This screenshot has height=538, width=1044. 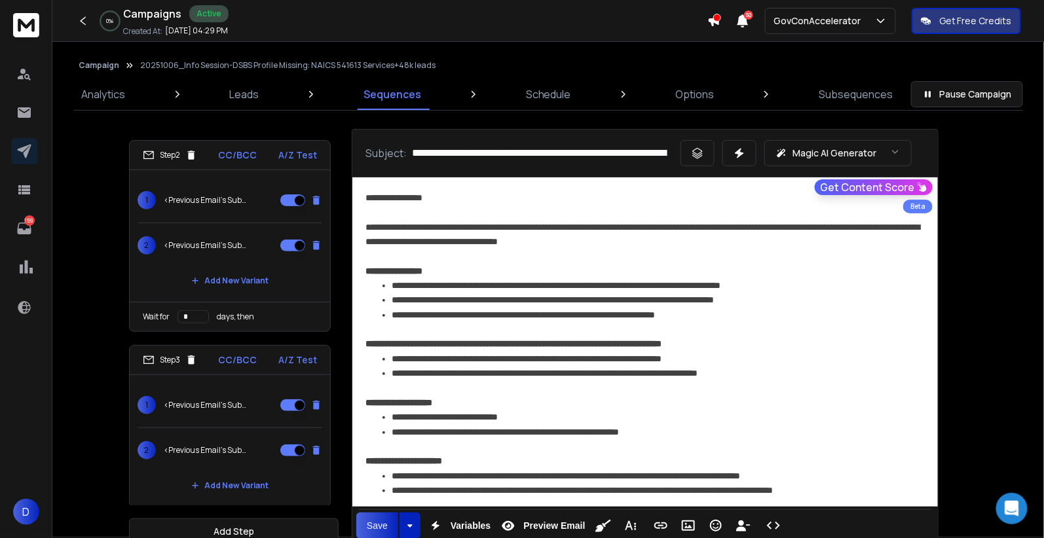 What do you see at coordinates (966, 94) in the screenshot?
I see `button: Pause Campaign` at bounding box center [966, 94].